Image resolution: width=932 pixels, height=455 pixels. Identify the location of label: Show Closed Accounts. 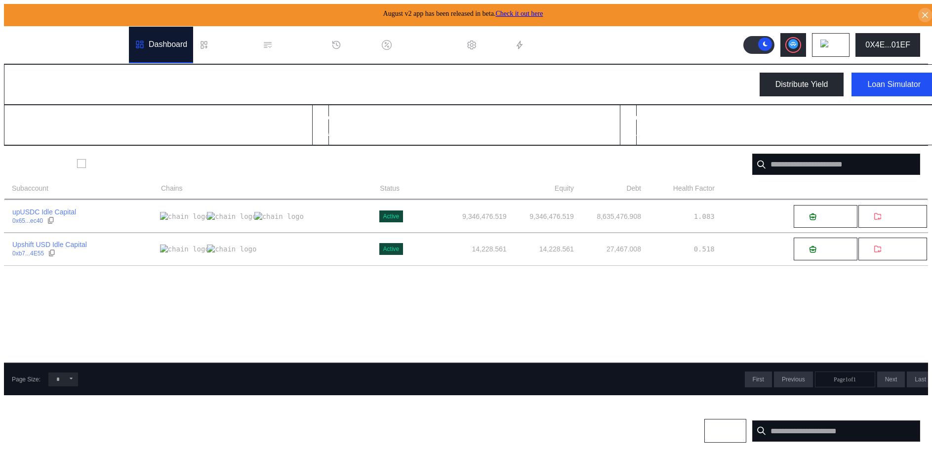
(126, 163).